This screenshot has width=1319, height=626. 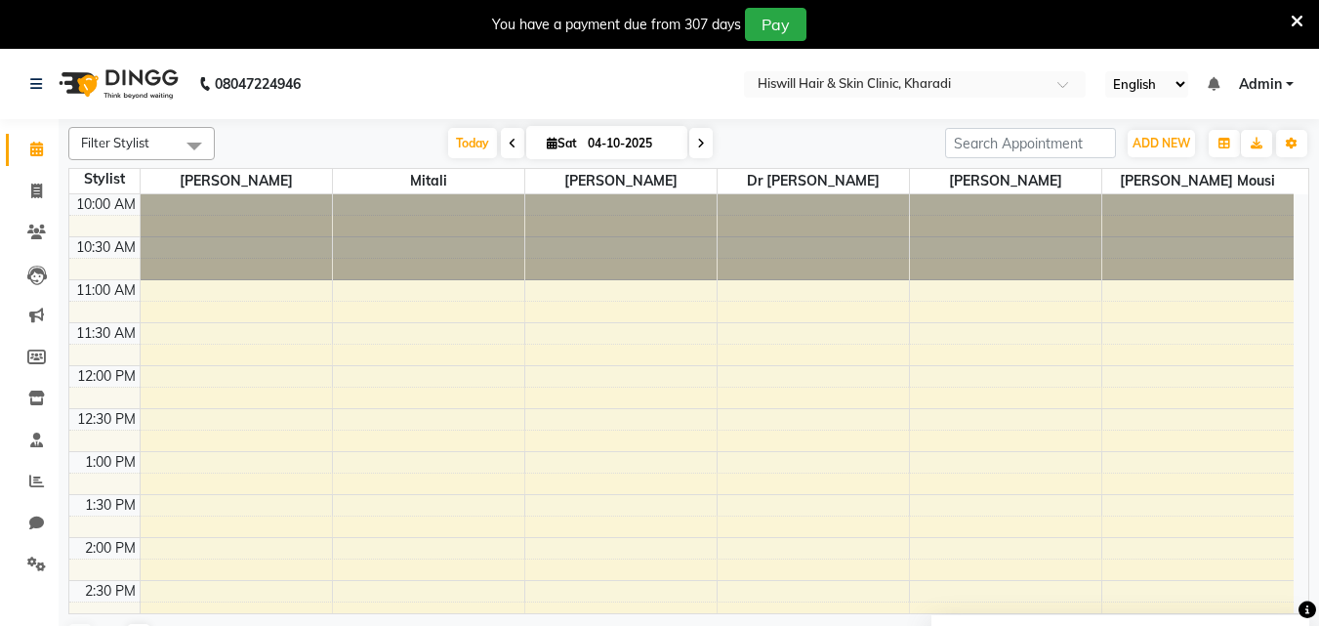 I want to click on button: Pay, so click(x=775, y=24).